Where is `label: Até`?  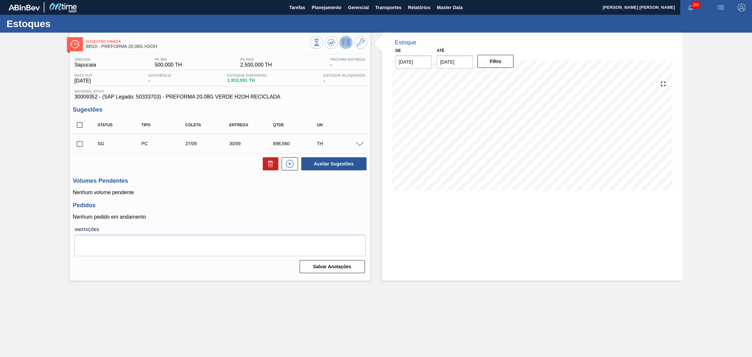 label: Até is located at coordinates (440, 51).